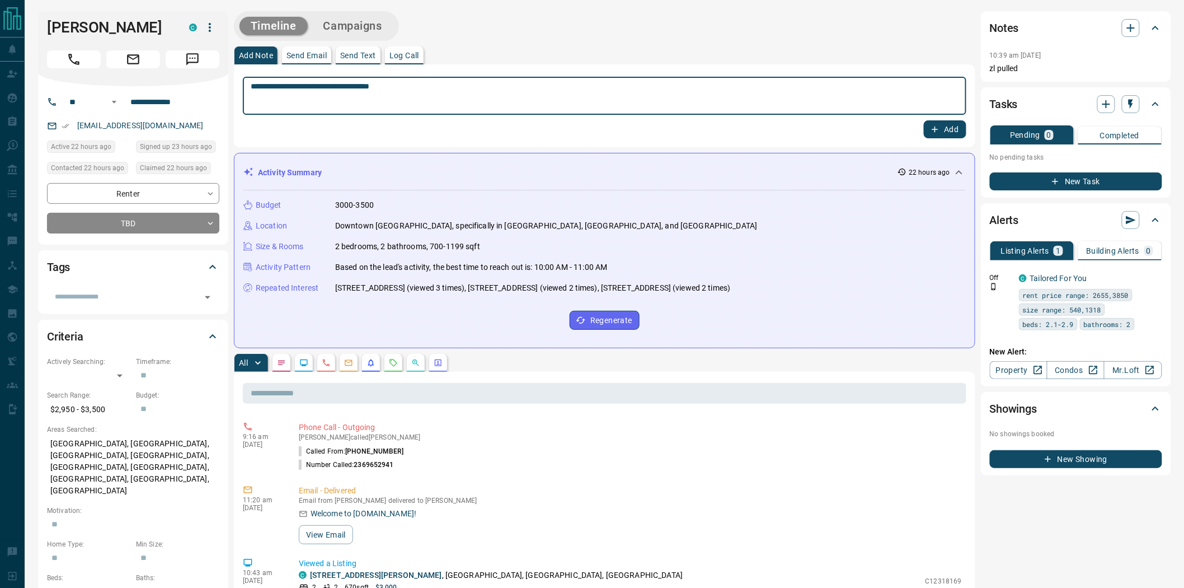  I want to click on p: Send Text, so click(358, 55).